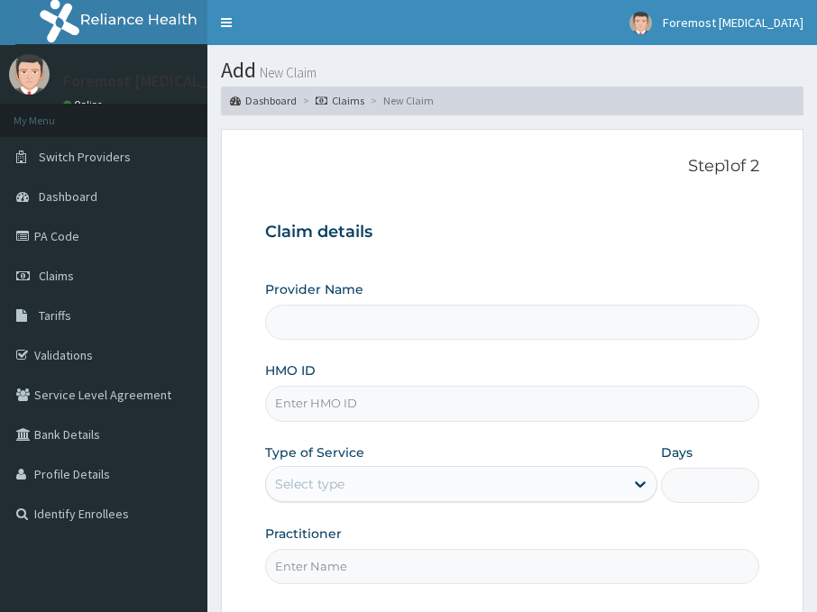  What do you see at coordinates (55, 316) in the screenshot?
I see `span: Tariffs` at bounding box center [55, 316].